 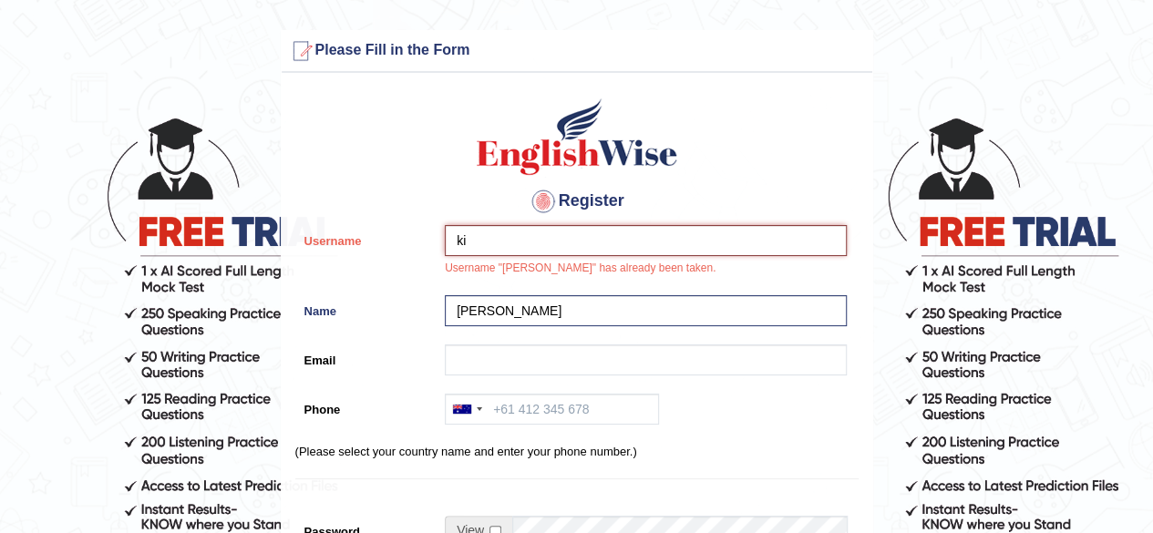 What do you see at coordinates (551, 409) in the screenshot?
I see `input: +61 412 345 678` at bounding box center [551, 409].